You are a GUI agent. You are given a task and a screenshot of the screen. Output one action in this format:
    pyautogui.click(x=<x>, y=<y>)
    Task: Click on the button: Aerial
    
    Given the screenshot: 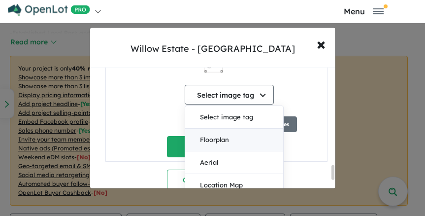 What is the action you would take?
    pyautogui.click(x=234, y=163)
    